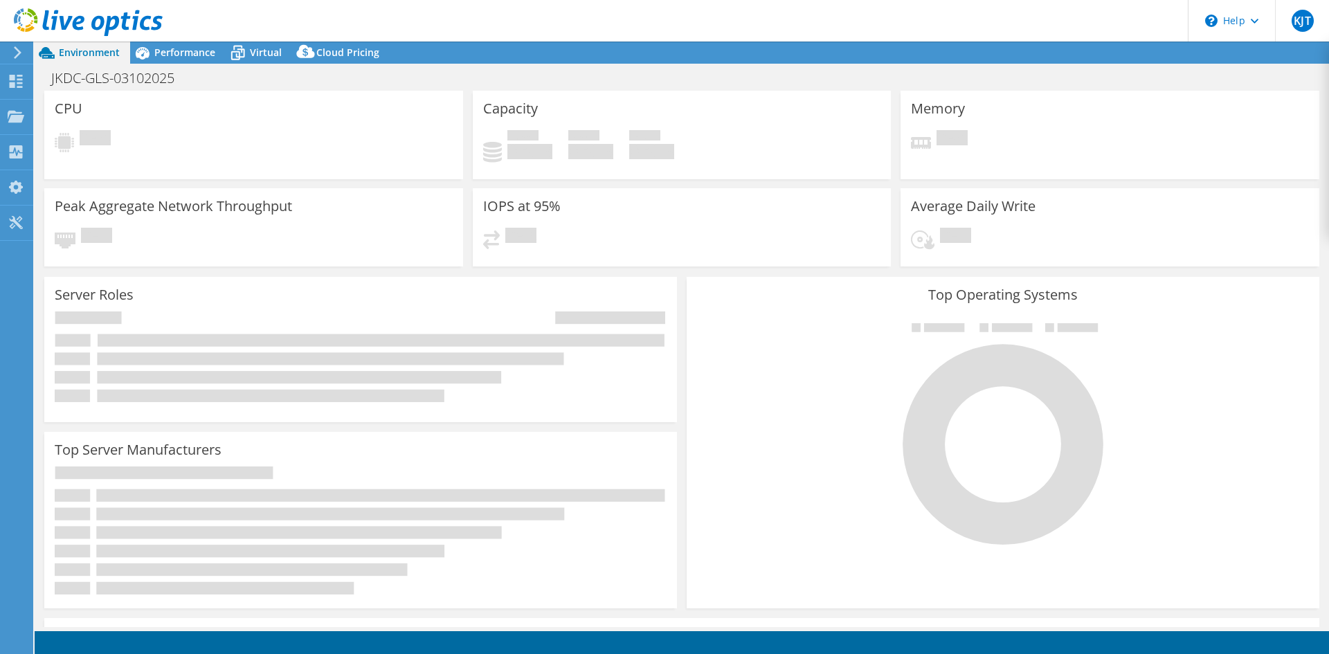 The width and height of the screenshot is (1329, 654). I want to click on span: Total, so click(644, 137).